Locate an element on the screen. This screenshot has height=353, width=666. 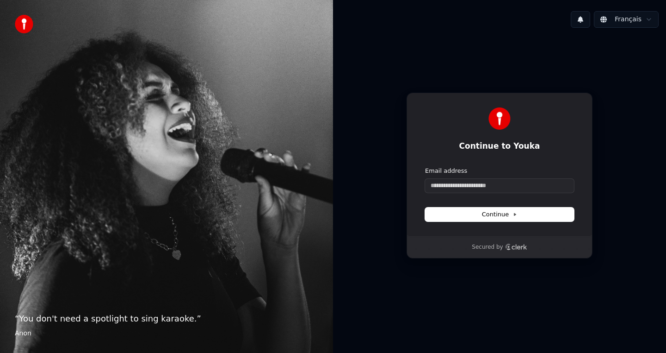
img: youka is located at coordinates (24, 24).